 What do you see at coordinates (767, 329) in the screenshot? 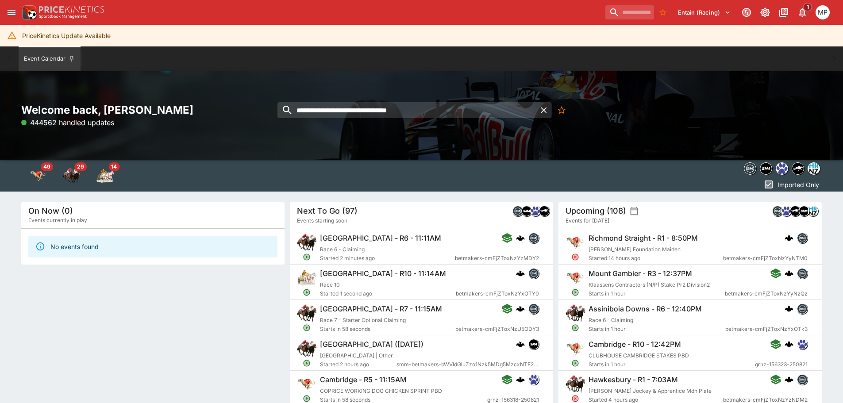
I see `span: betmakers-cmFjZToxNzYxOTk3` at bounding box center [767, 329].